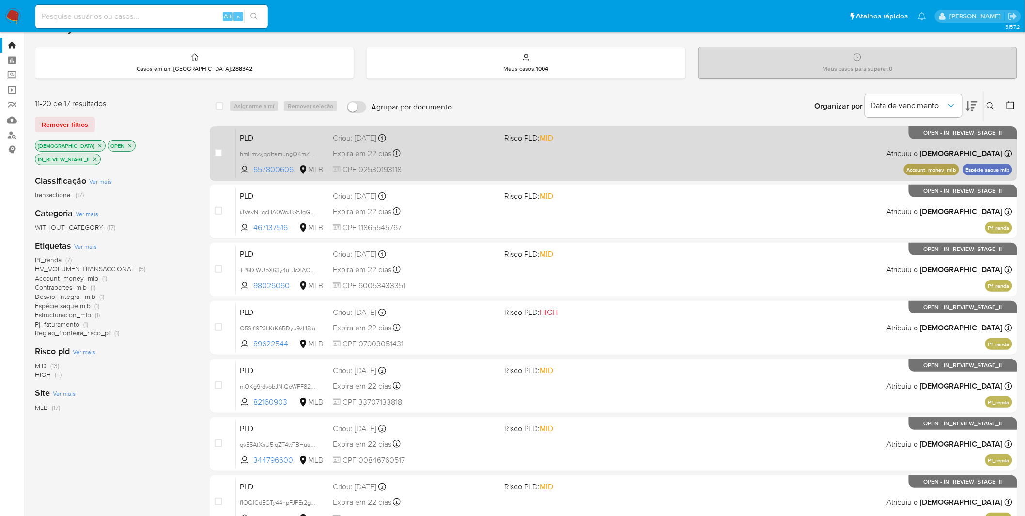 The image size is (1025, 516). Describe the element at coordinates (976, 16) in the screenshot. I see `p: igor.silva@mercadolivre.com` at that location.